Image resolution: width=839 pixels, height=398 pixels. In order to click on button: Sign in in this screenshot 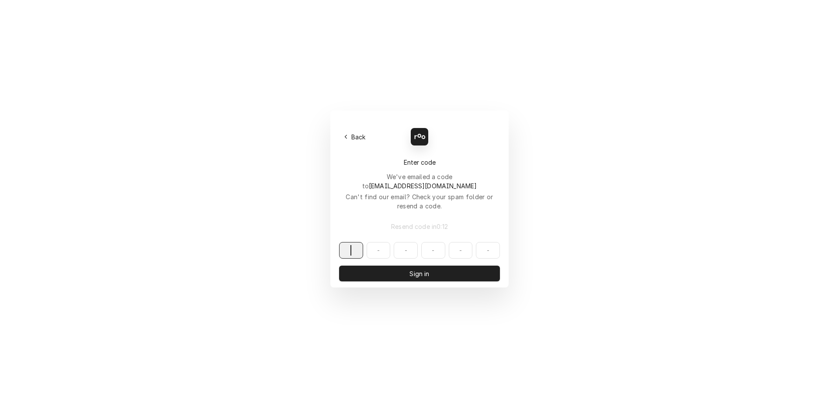, I will do `click(420, 274)`.